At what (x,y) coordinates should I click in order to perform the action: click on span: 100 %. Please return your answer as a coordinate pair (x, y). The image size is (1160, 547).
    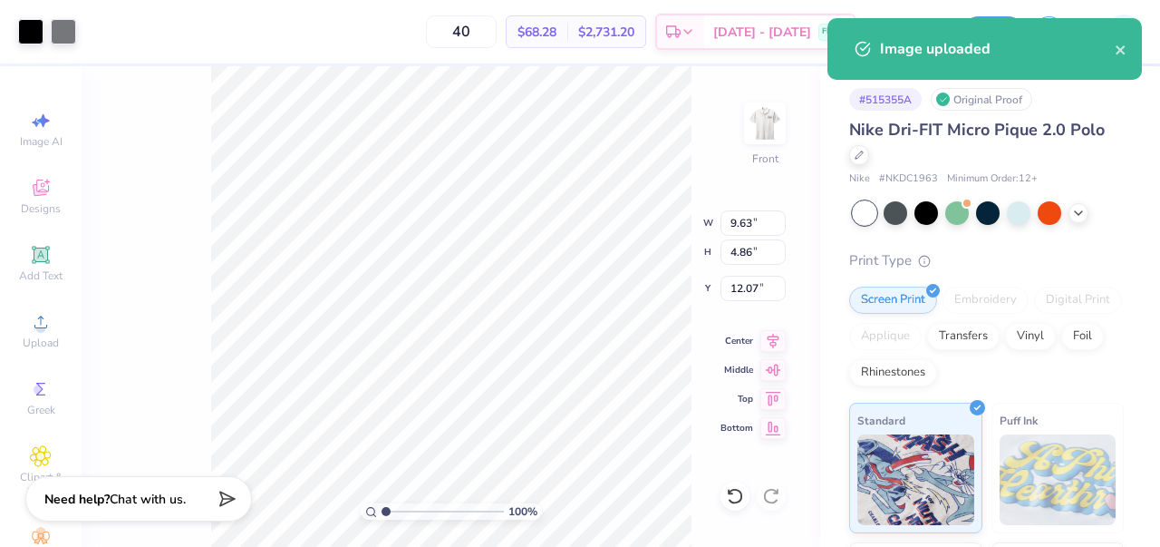
    Looking at the image, I should click on (523, 511).